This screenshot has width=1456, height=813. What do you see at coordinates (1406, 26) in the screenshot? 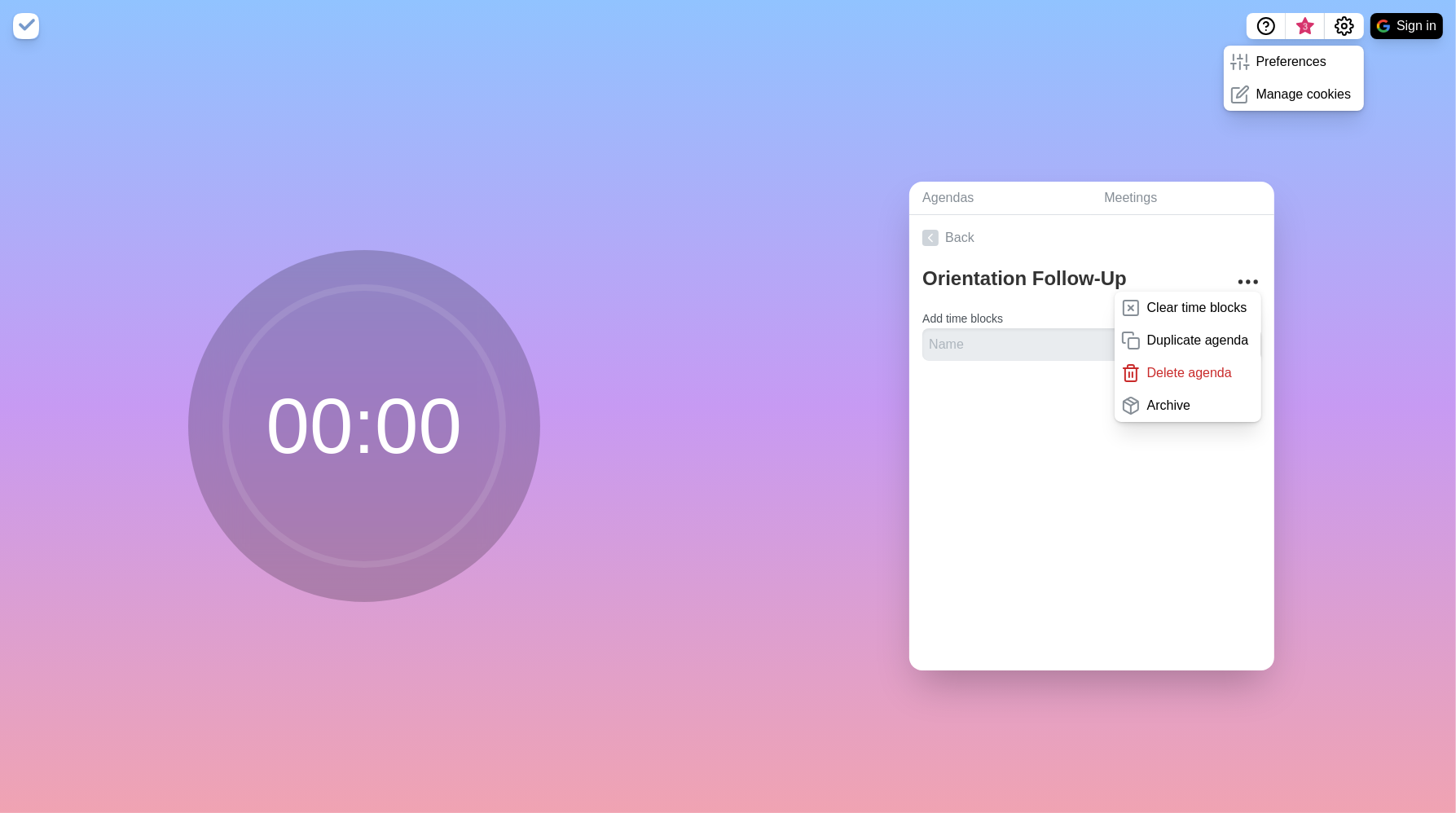
I see `button: Sign in` at bounding box center [1406, 26].